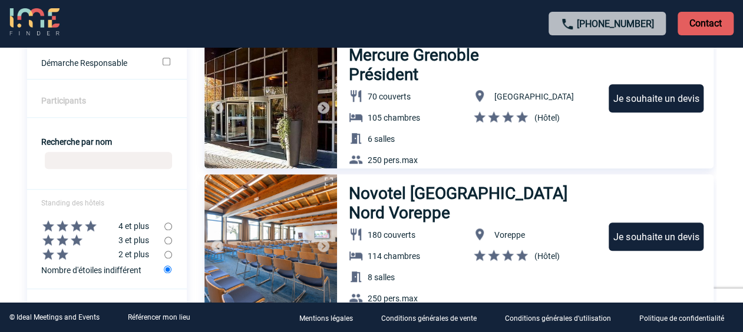 This screenshot has width=743, height=332. I want to click on span: 8 salles, so click(381, 277).